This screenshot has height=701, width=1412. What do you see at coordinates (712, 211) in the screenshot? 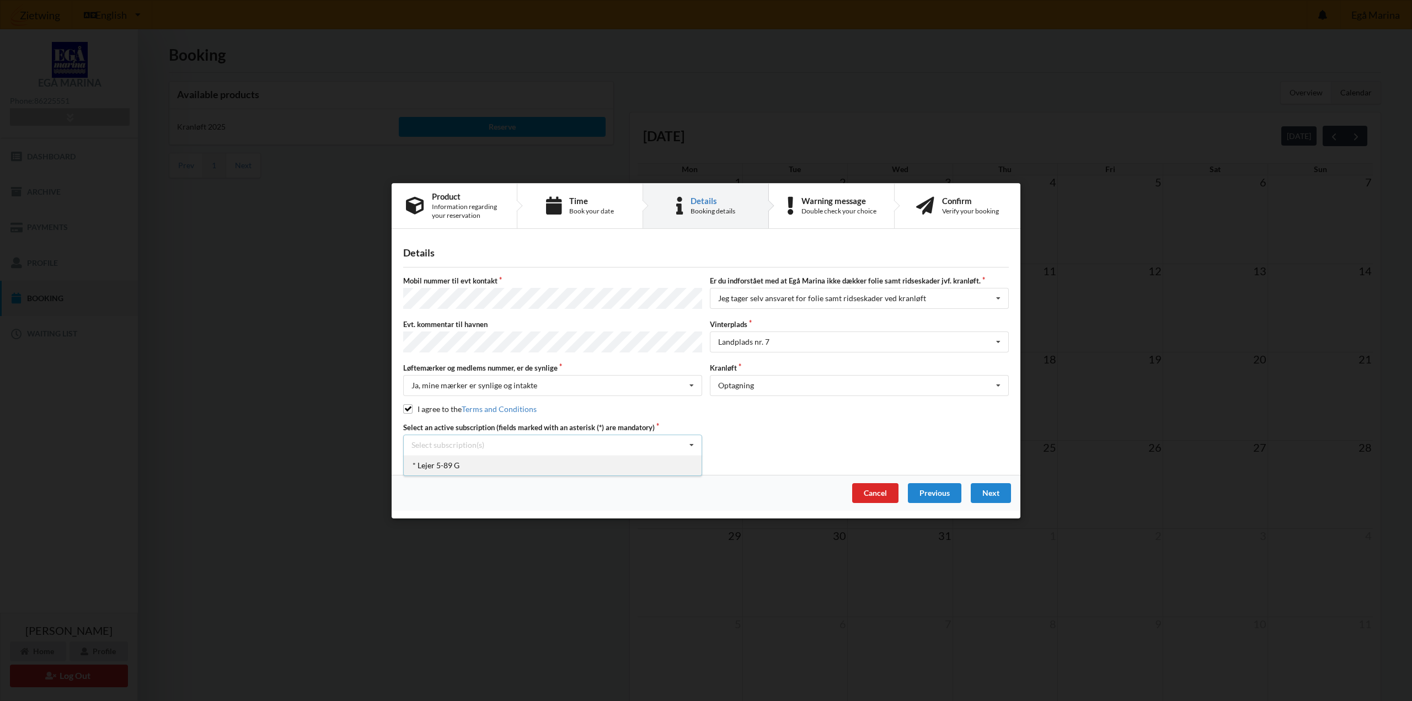
I see `div: Booking details` at bounding box center [712, 211].